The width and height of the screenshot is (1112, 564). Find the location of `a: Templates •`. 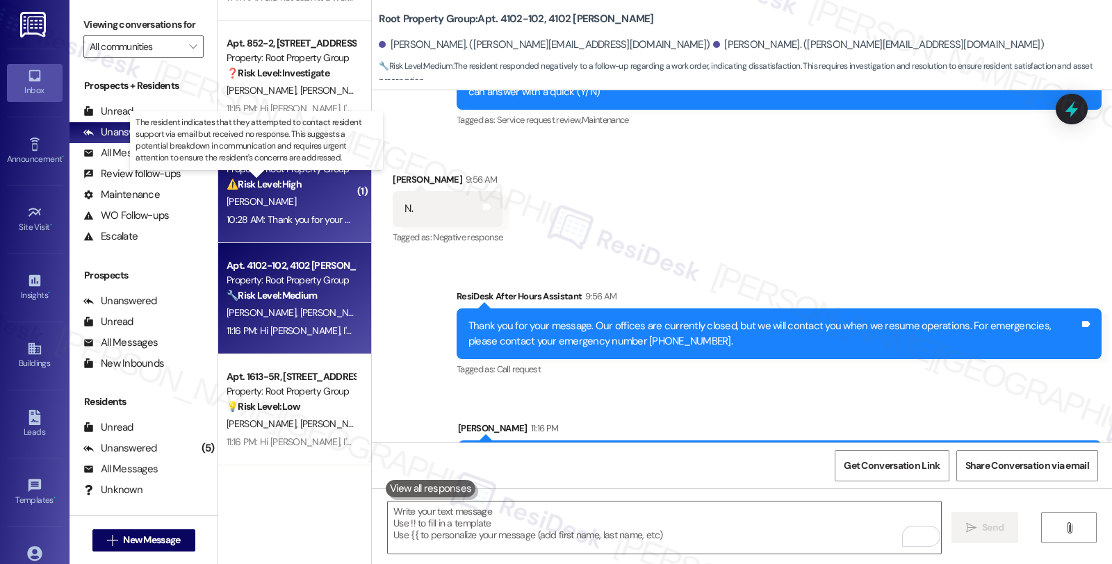

a: Templates • is located at coordinates (35, 493).